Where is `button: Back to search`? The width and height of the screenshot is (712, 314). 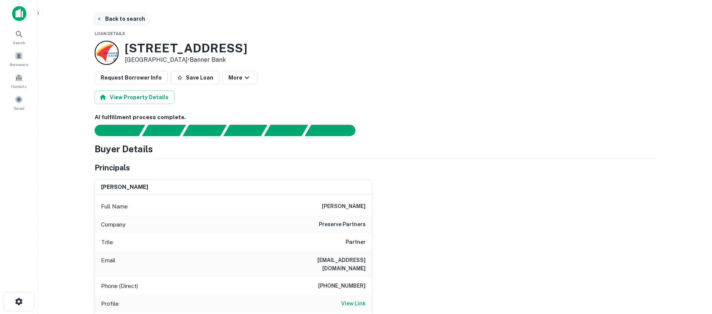
button: Back to search is located at coordinates (121, 19).